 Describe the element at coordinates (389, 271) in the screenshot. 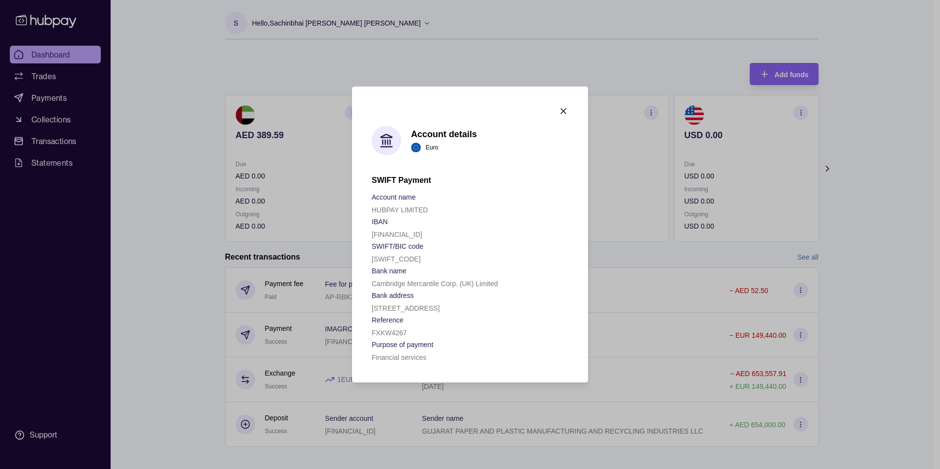

I see `p: Bank name` at that location.